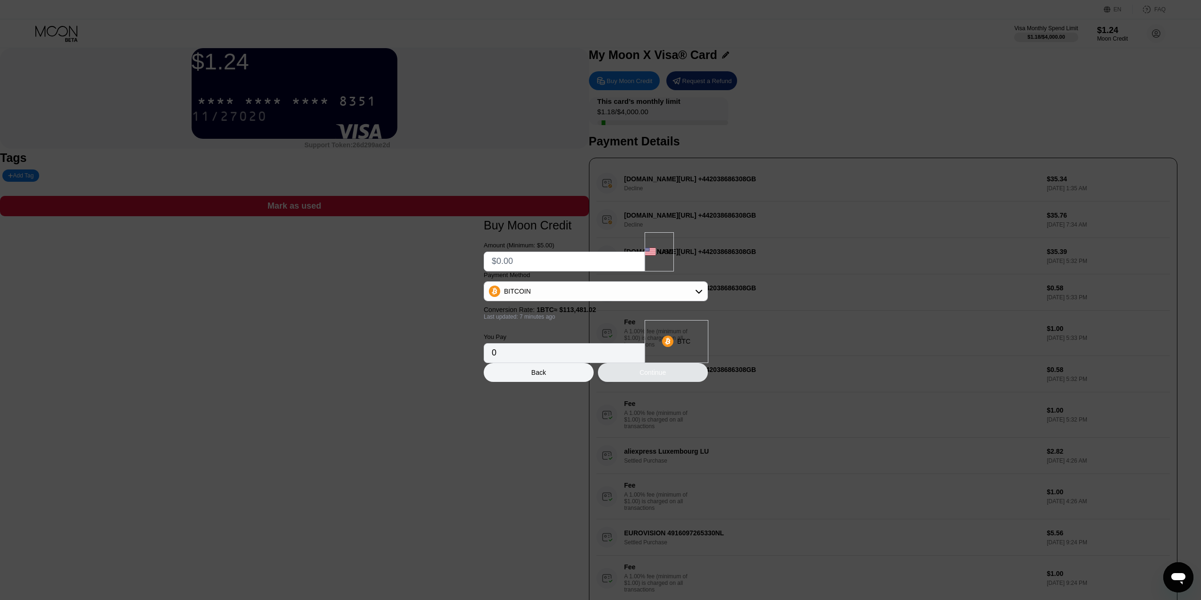 The height and width of the screenshot is (600, 1201). Describe the element at coordinates (596, 310) in the screenshot. I see `div: Conversion Rate:` at that location.